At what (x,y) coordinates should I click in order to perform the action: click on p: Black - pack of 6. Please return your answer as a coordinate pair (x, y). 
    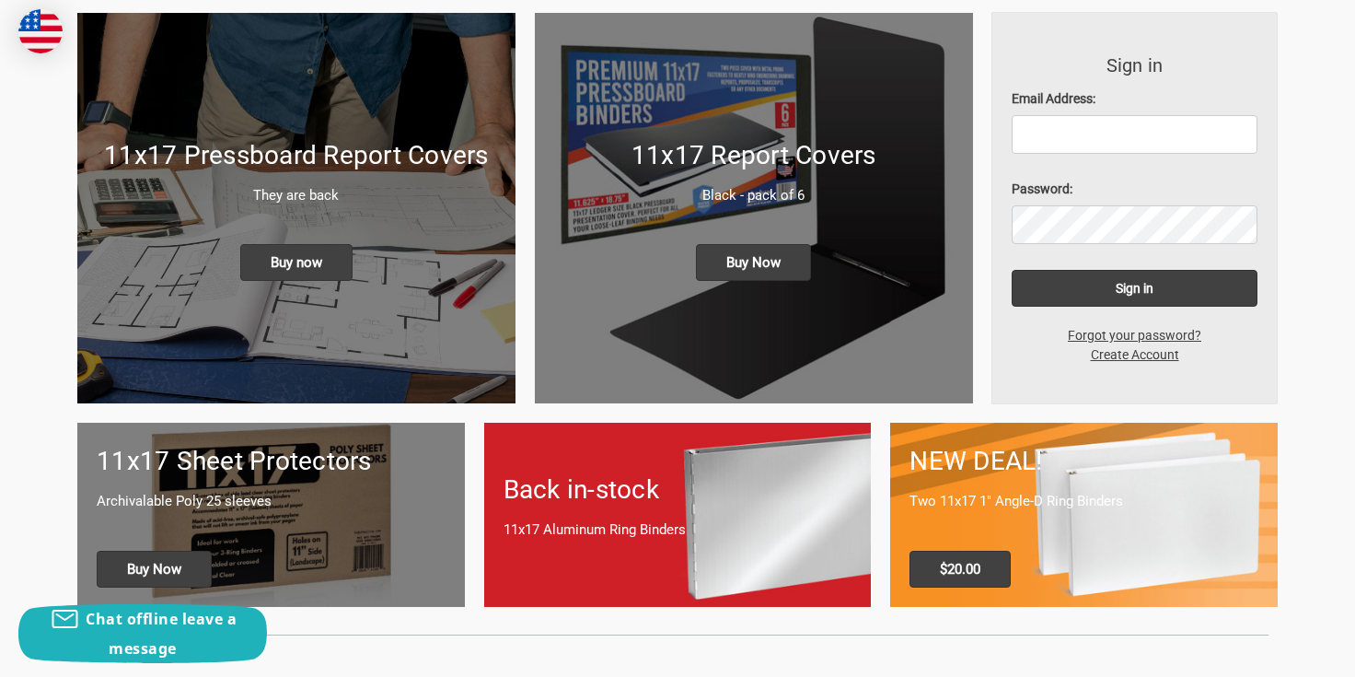
    Looking at the image, I should click on (754, 195).